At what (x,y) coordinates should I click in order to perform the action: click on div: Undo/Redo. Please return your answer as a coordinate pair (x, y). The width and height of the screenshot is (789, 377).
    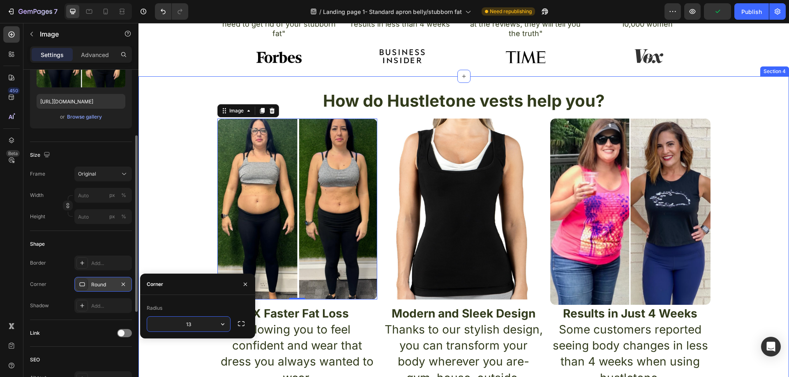
    Looking at the image, I should click on (171, 12).